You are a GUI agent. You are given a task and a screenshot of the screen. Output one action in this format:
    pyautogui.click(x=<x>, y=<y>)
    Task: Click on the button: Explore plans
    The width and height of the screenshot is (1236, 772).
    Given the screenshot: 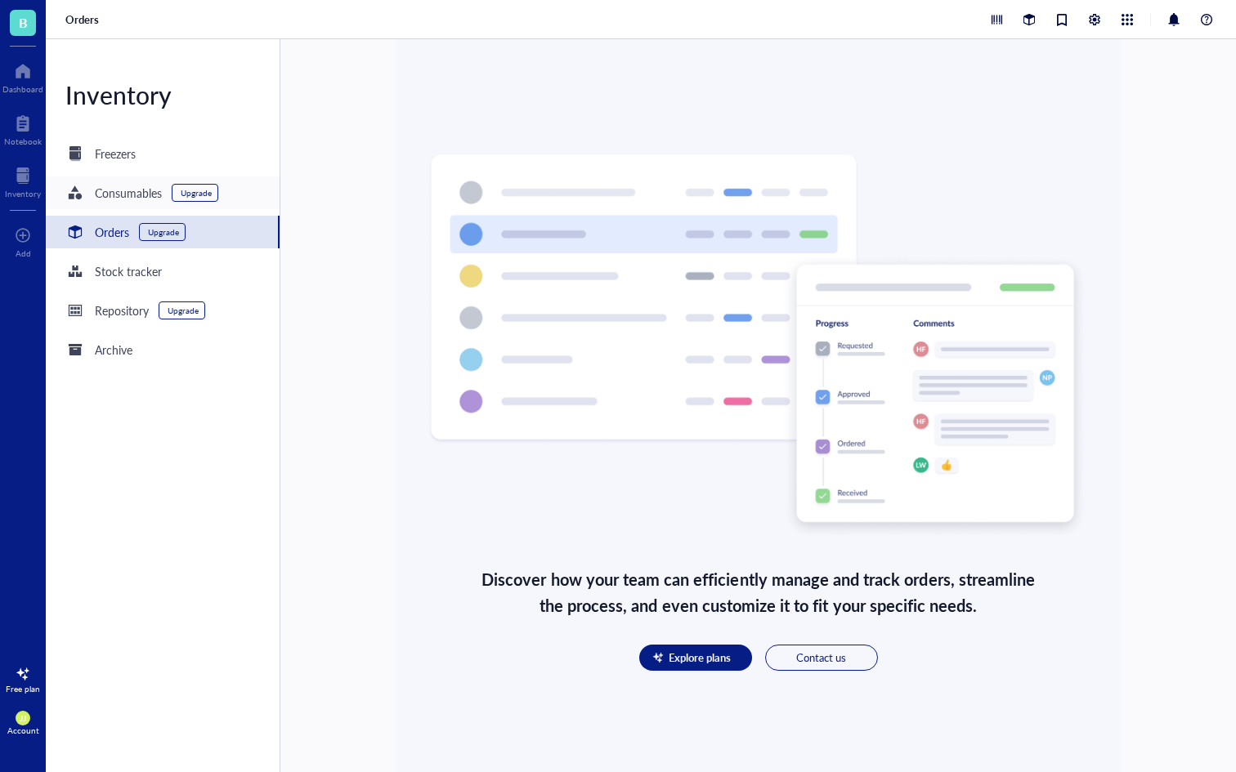 What is the action you would take?
    pyautogui.click(x=695, y=658)
    